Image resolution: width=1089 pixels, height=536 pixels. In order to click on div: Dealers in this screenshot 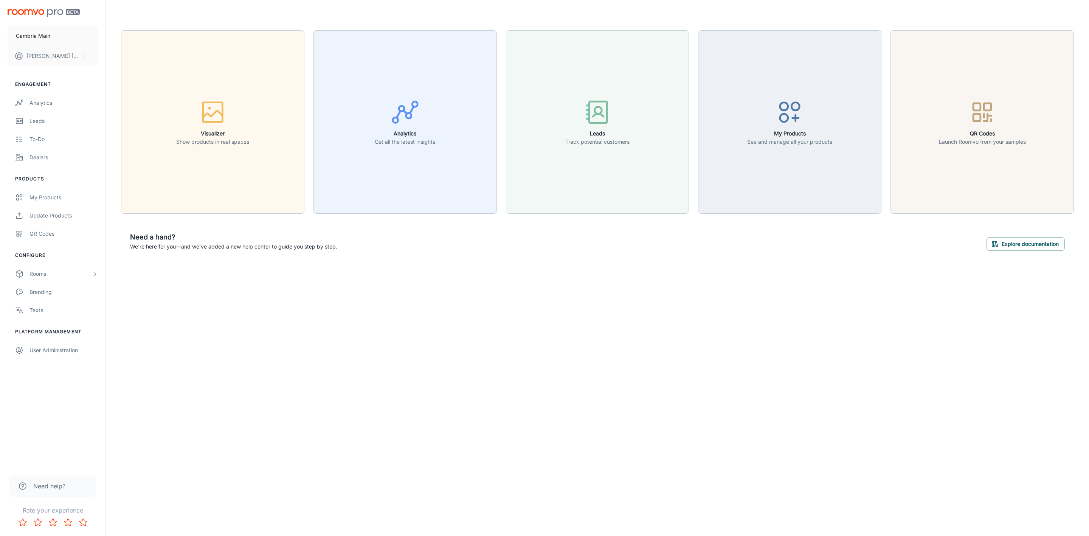, I will do `click(64, 157)`.